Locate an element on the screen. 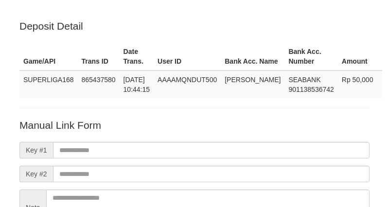 The image size is (389, 207). th: Game/API is located at coordinates (49, 56).